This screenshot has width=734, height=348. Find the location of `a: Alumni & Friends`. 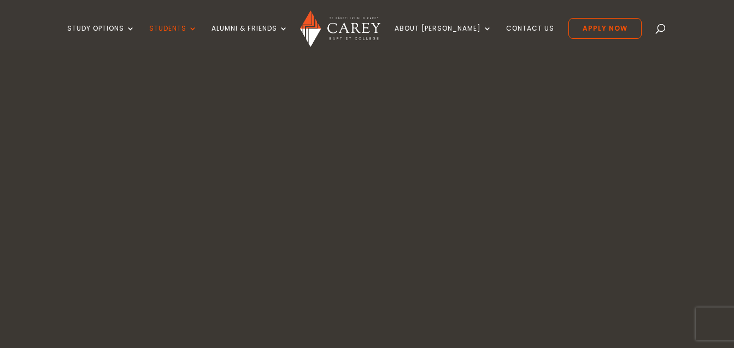

a: Alumni & Friends is located at coordinates (250, 37).